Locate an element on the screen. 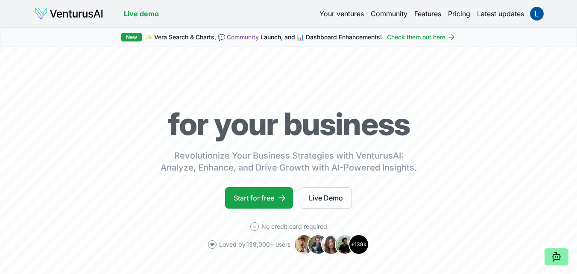 Image resolution: width=577 pixels, height=274 pixels. a: Latest updates is located at coordinates (500, 14).